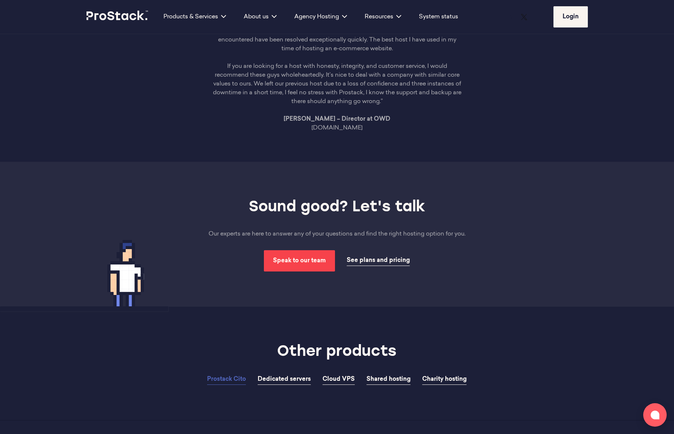  I want to click on a: Speak to our team, so click(299, 261).